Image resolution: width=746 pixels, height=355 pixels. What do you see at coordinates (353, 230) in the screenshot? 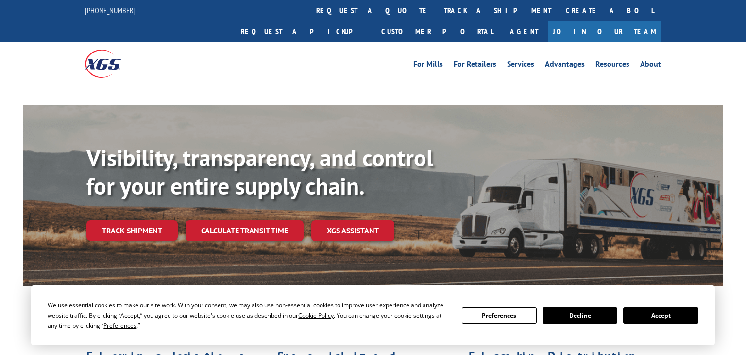
I see `a: XGS ASSISTANT` at bounding box center [353, 230].